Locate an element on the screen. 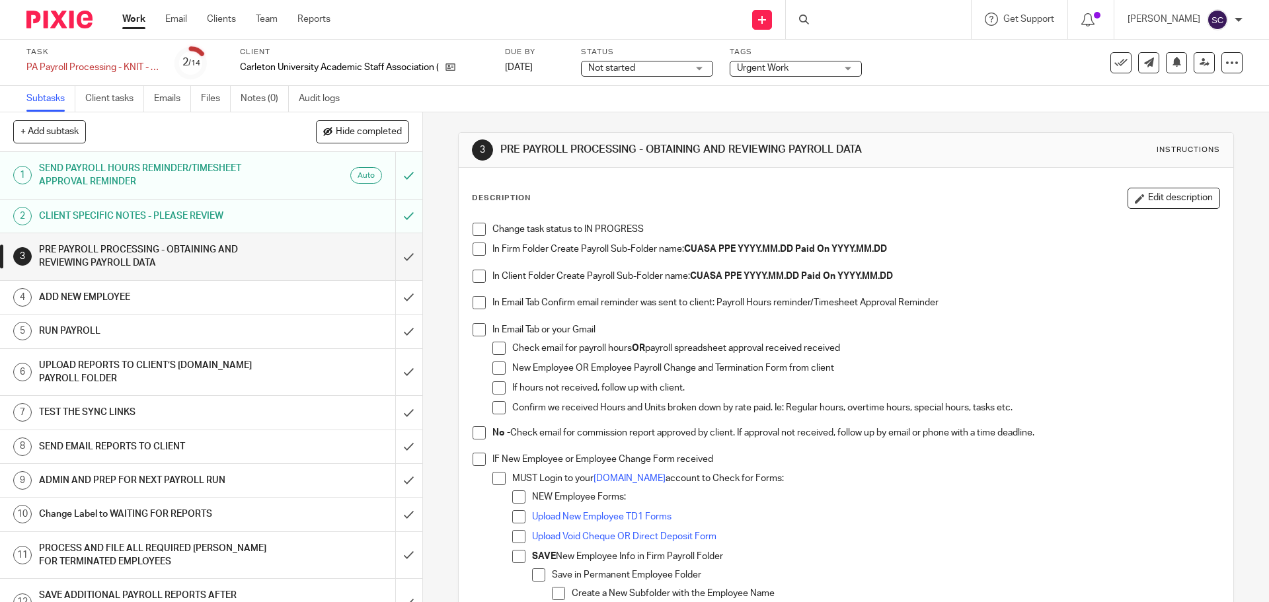 The image size is (1269, 602). h1: ADMIN AND PREP FOR NEXT PAYROLL RUN is located at coordinates (153, 481).